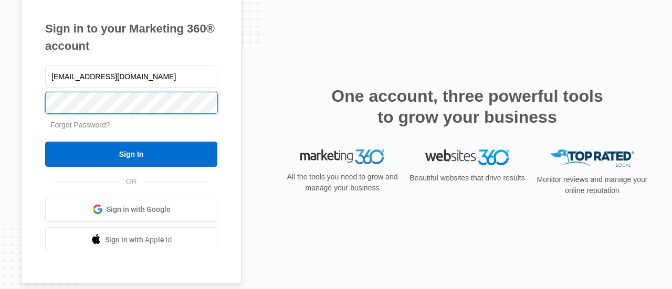 The width and height of the screenshot is (672, 289). I want to click on p: Beautiful websites that drive results, so click(467, 178).